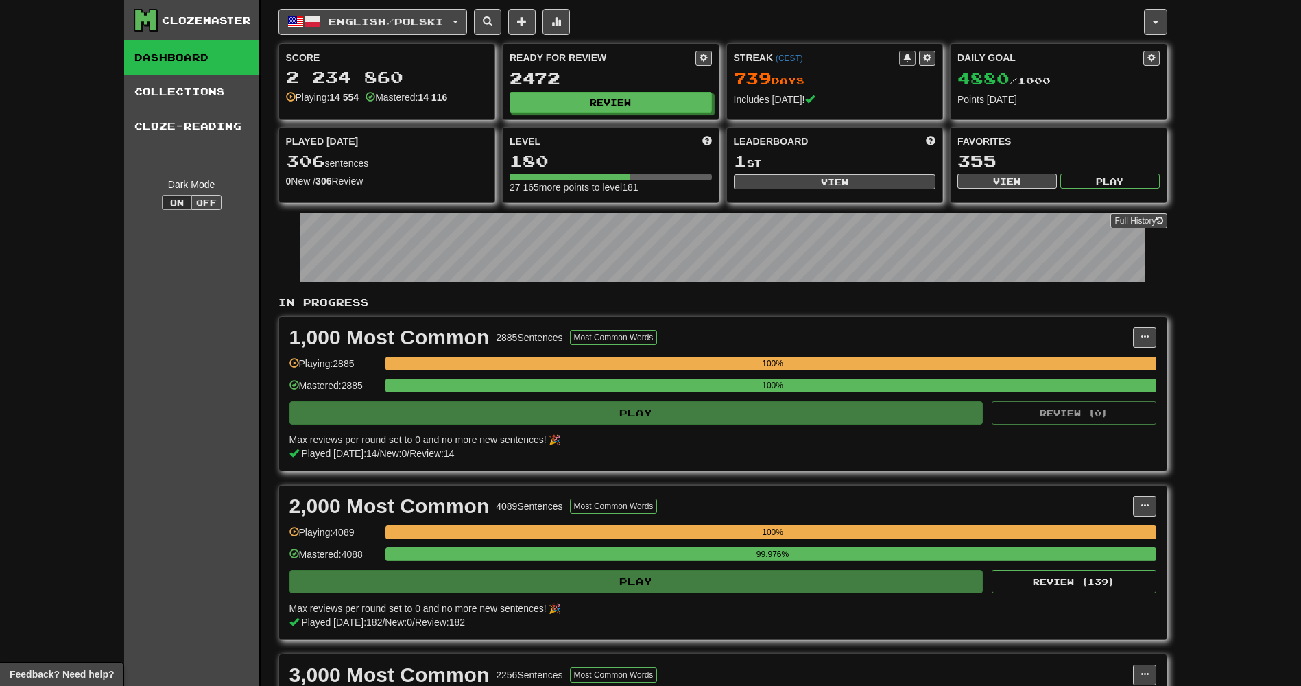 The width and height of the screenshot is (1301, 686). What do you see at coordinates (386, 21) in the screenshot?
I see `span: English / Polski` at bounding box center [386, 21].